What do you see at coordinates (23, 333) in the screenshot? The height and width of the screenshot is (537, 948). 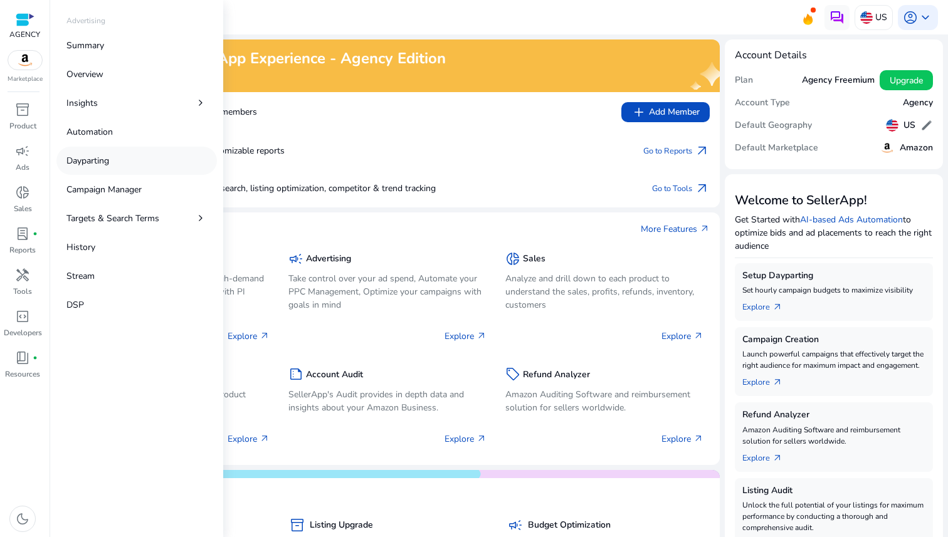 I see `p: Developers` at bounding box center [23, 333].